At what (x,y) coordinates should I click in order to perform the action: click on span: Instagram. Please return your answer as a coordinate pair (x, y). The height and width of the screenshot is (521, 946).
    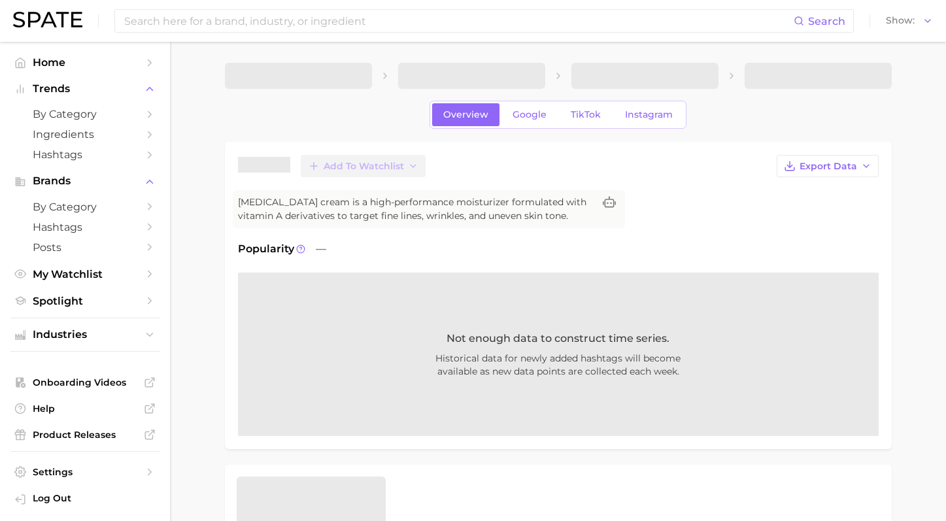
    Looking at the image, I should click on (649, 114).